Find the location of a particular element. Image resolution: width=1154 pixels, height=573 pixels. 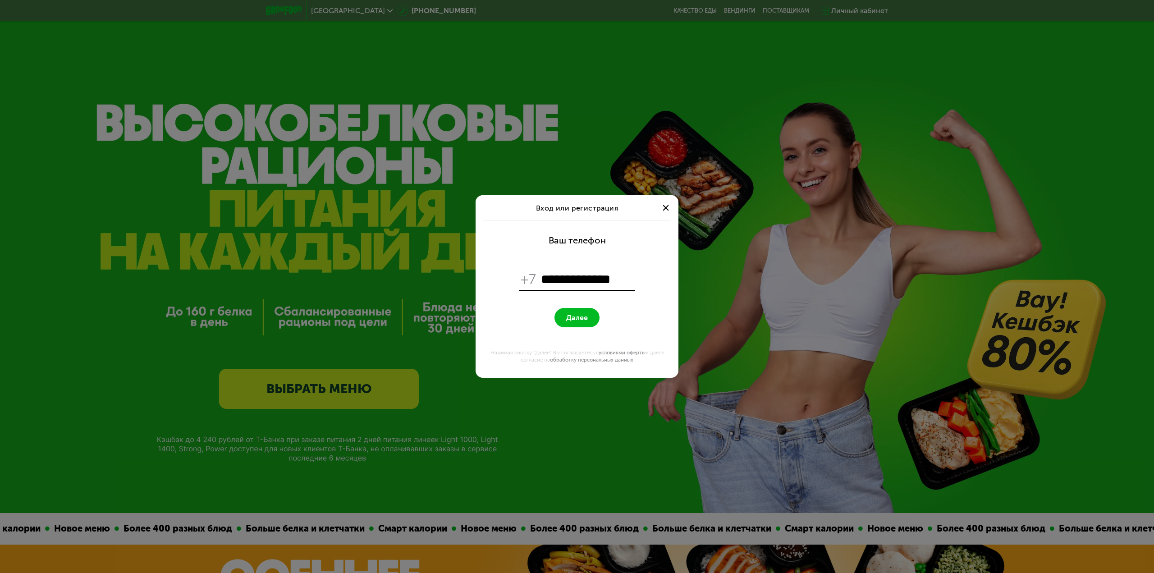

a: обработку персональных данных is located at coordinates (591, 360).